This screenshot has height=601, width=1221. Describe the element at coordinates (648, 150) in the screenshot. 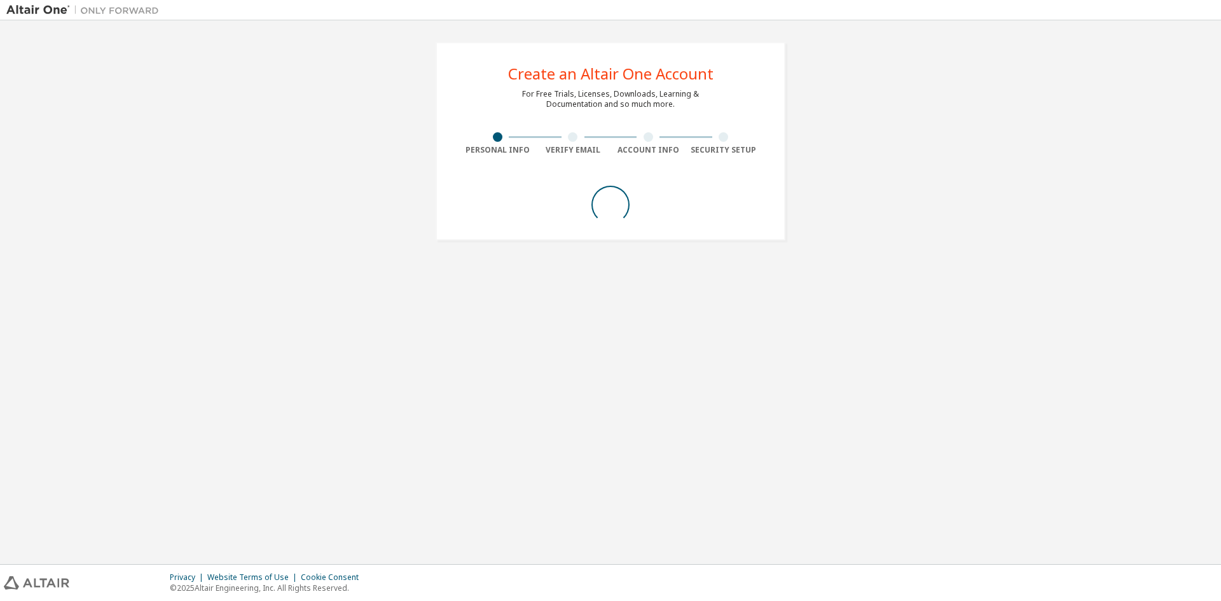

I see `div: Account Info` at that location.